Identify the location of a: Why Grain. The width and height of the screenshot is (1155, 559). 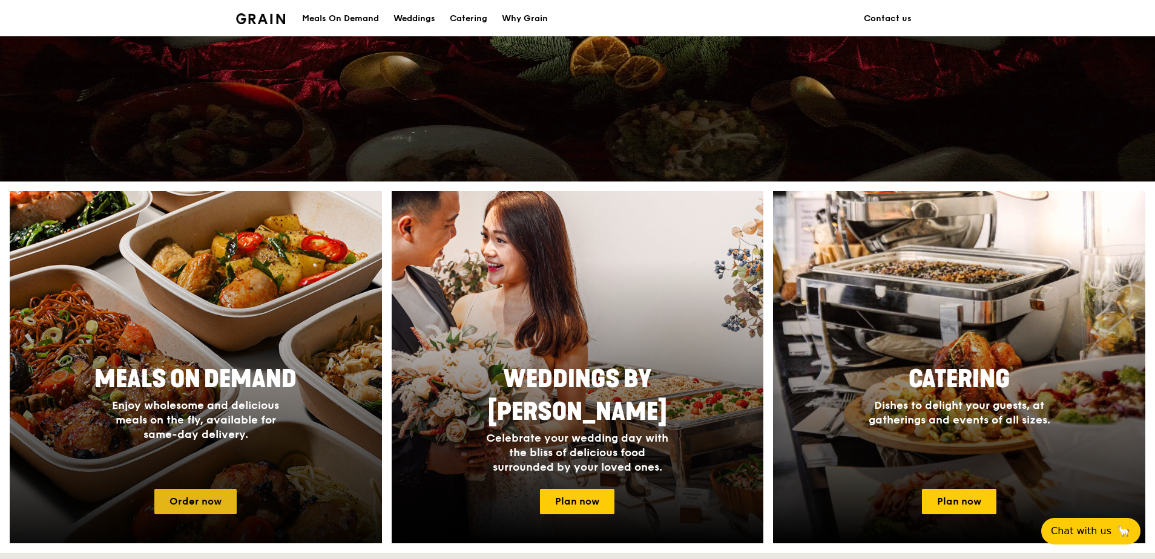
(525, 19).